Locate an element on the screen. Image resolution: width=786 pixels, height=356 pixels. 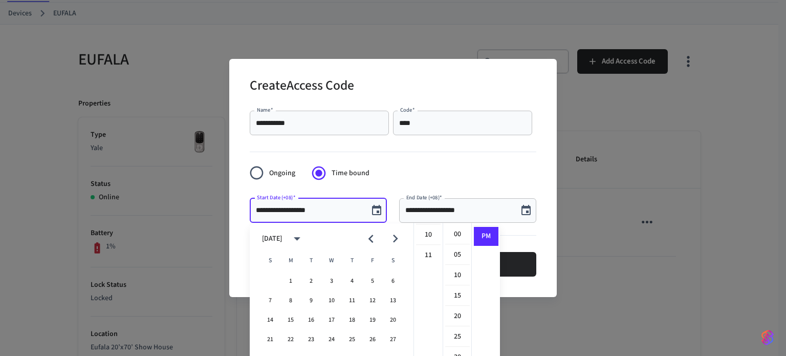
li: 15 minutes is located at coordinates (458, 296).